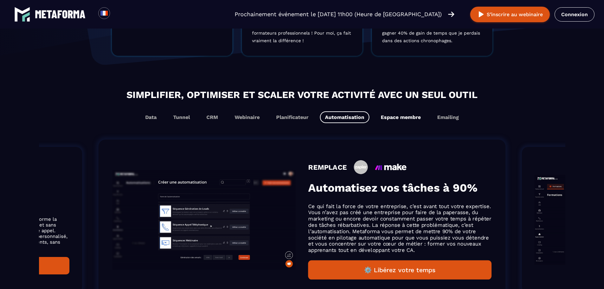  Describe the element at coordinates (481, 14) in the screenshot. I see `img: play` at that location.